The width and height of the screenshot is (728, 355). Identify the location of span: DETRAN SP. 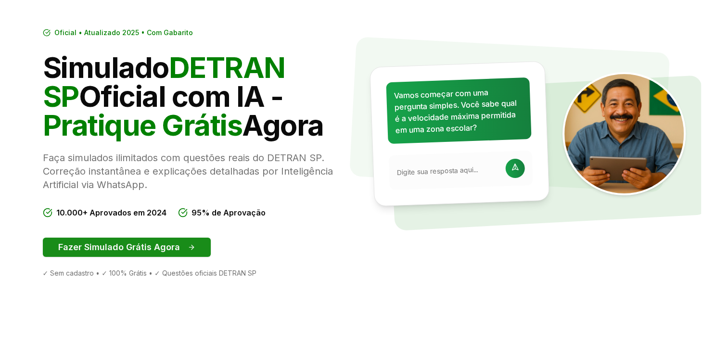
(164, 82).